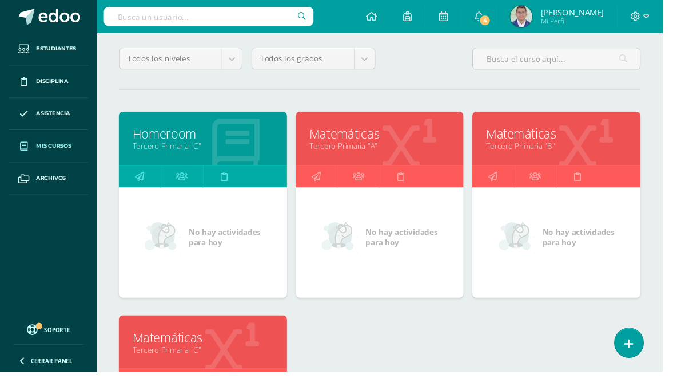  Describe the element at coordinates (56, 152) in the screenshot. I see `span: Mis cursos` at that location.